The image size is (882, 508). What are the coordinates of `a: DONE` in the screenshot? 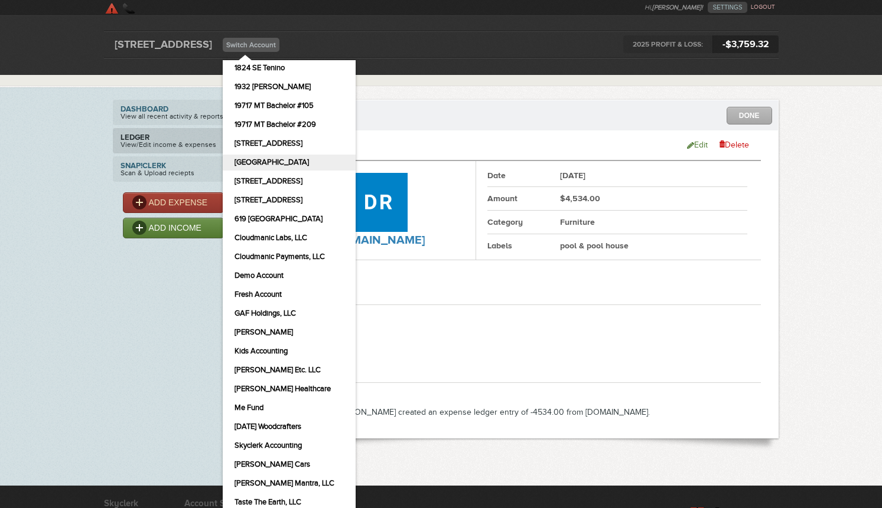 It's located at (749, 116).